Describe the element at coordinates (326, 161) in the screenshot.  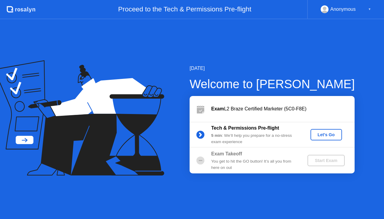
I see `button: Start Exam` at that location.